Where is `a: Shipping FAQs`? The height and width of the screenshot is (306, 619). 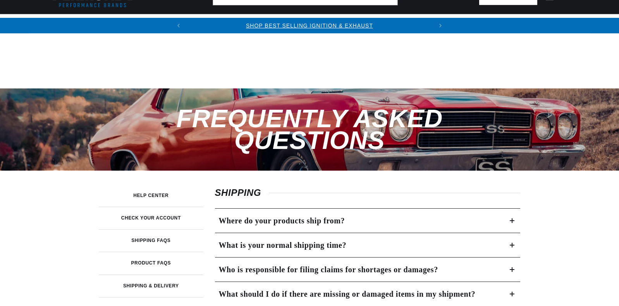 a: Shipping FAQs is located at coordinates (151, 240).